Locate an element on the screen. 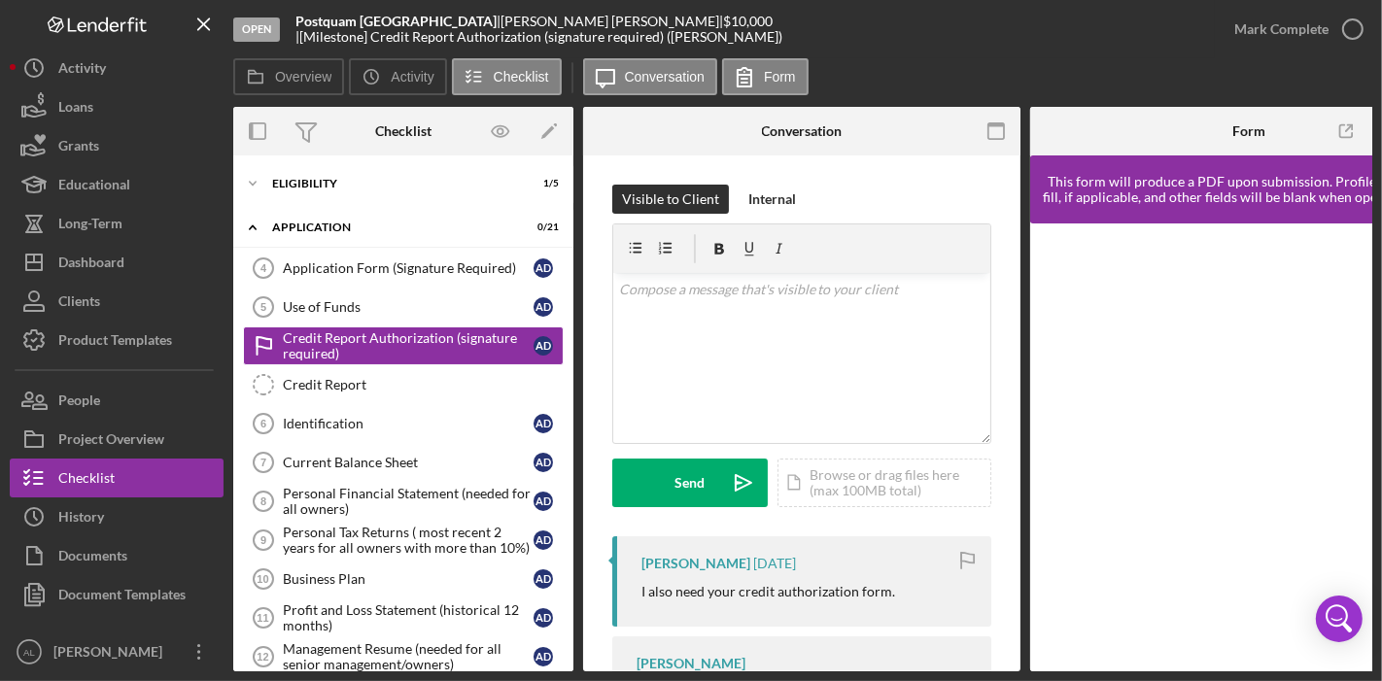  div: Use of Funds is located at coordinates (408, 307).